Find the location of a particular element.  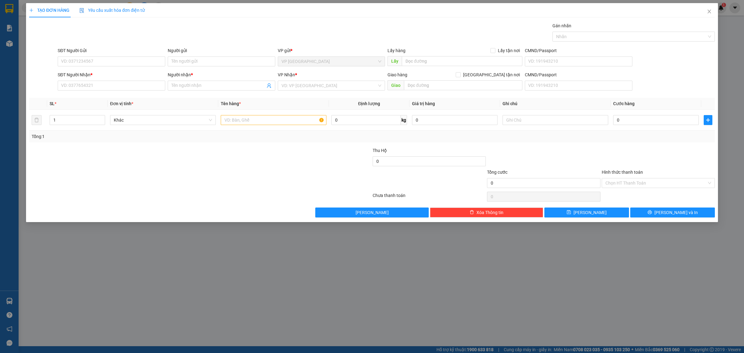

span: user-add is located at coordinates (269, 86).